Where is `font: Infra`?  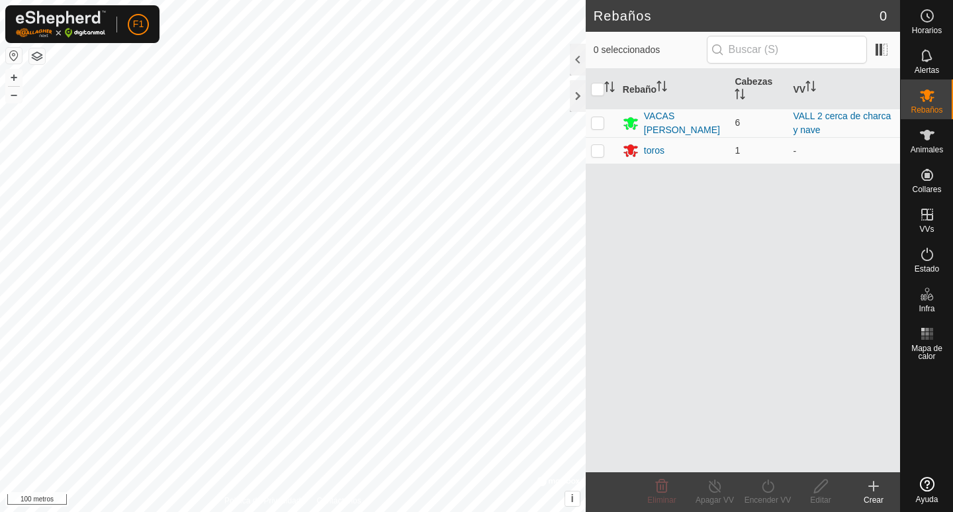 font: Infra is located at coordinates (927, 309).